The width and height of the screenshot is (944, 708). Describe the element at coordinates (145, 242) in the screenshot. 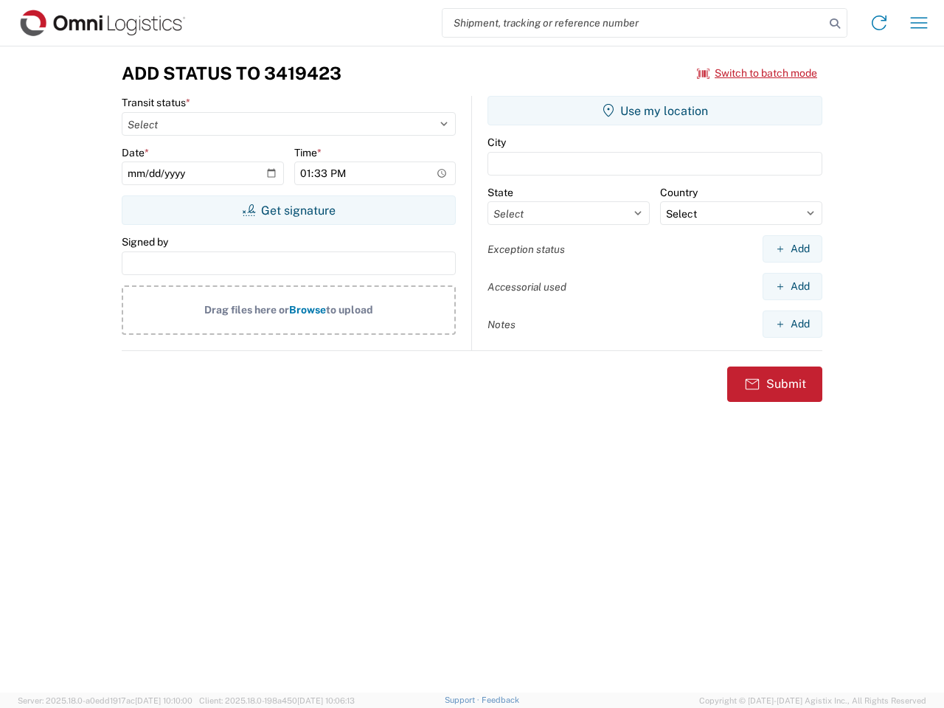

I see `label: Signed by` at that location.